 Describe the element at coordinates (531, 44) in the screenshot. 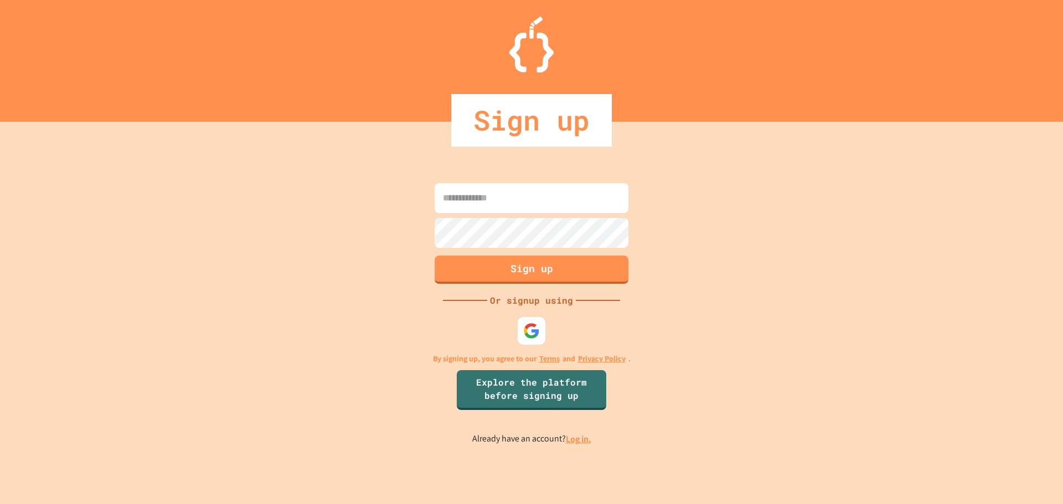

I see `img: Logo.svg` at that location.